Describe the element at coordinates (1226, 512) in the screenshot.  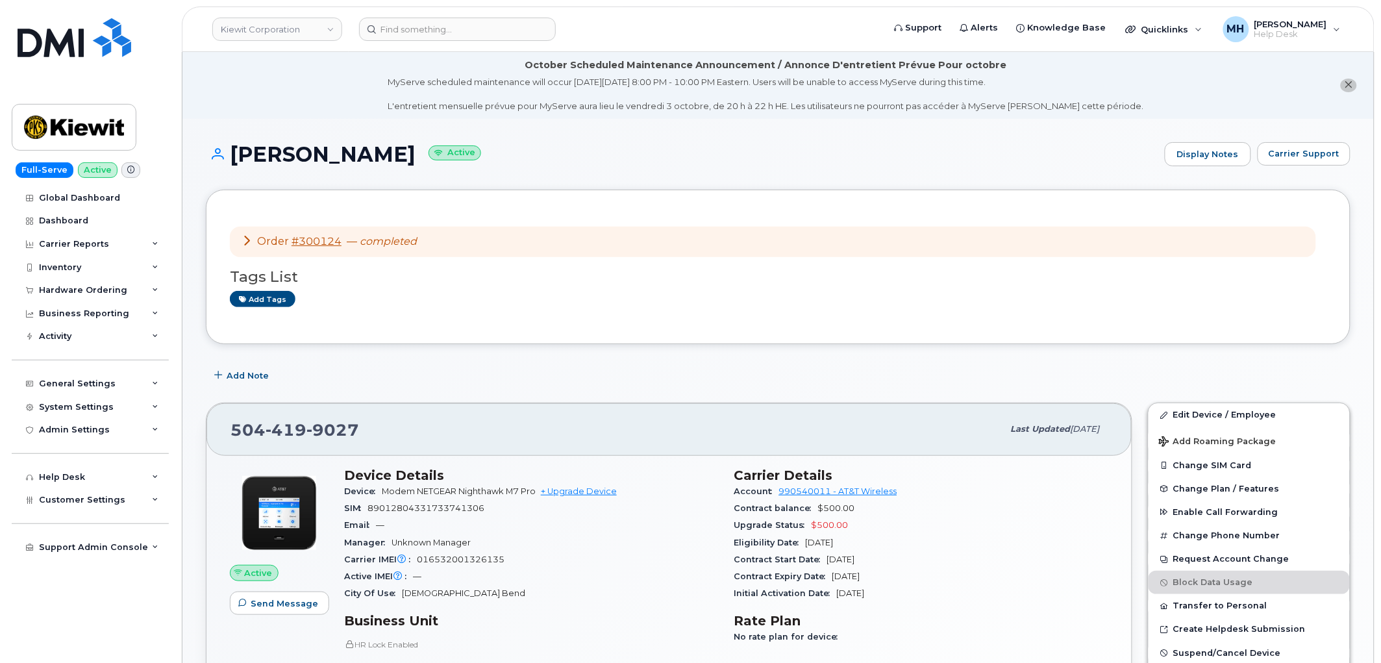
I see `span: Enable Call Forwarding` at that location.